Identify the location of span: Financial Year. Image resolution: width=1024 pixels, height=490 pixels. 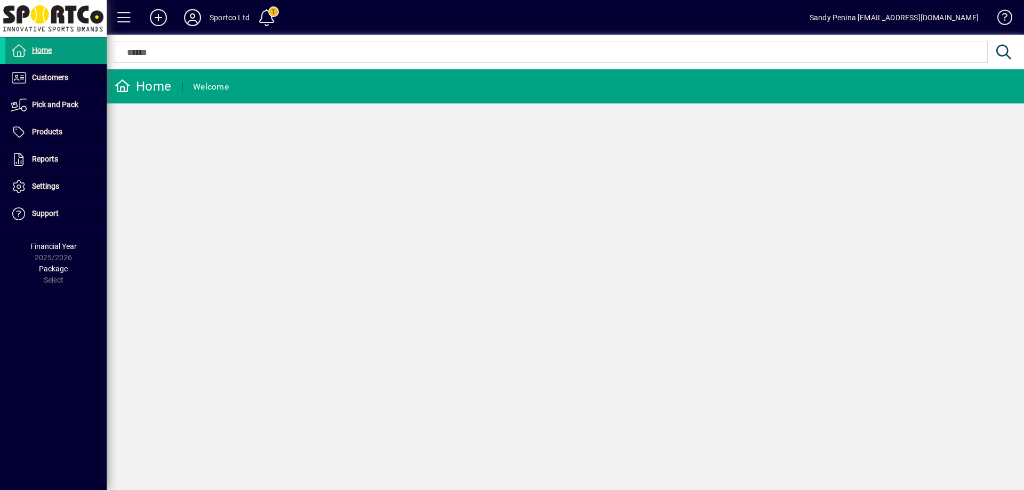
(53, 246).